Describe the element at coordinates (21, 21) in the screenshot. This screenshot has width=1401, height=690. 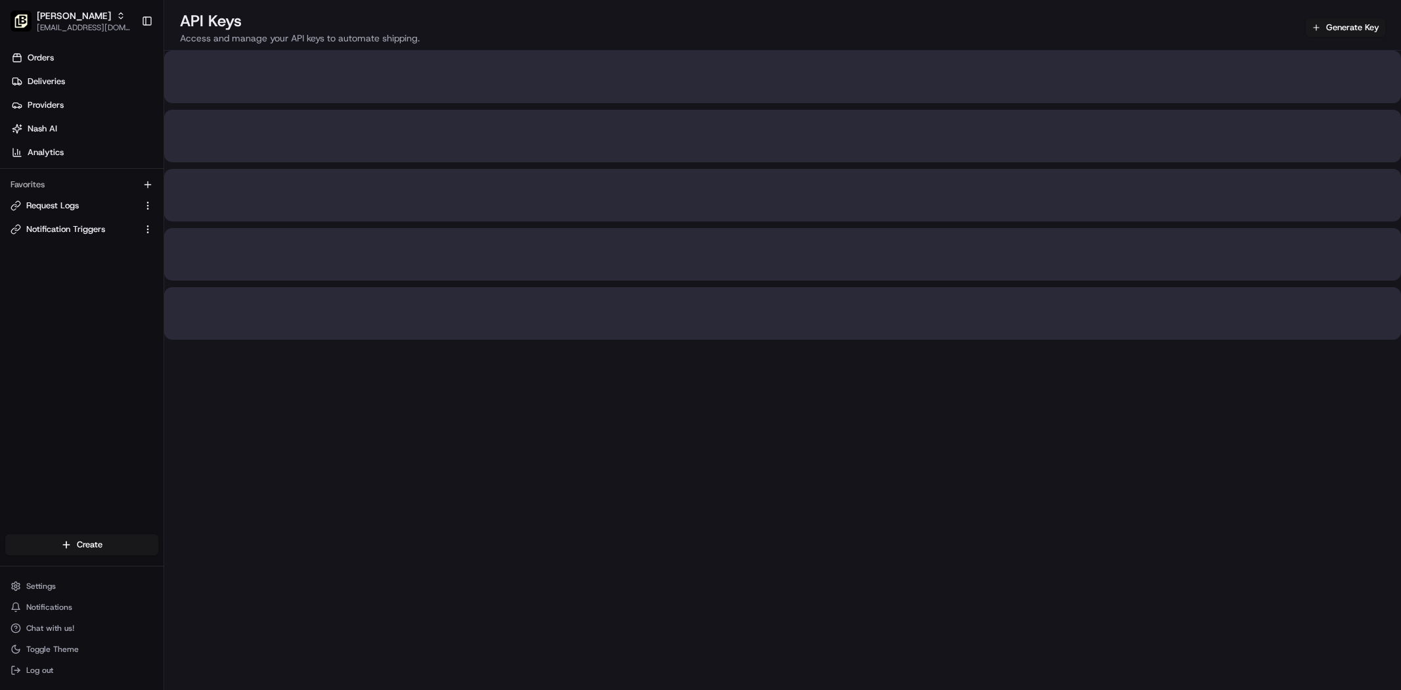
I see `img: Pei Wei - Owasso` at that location.